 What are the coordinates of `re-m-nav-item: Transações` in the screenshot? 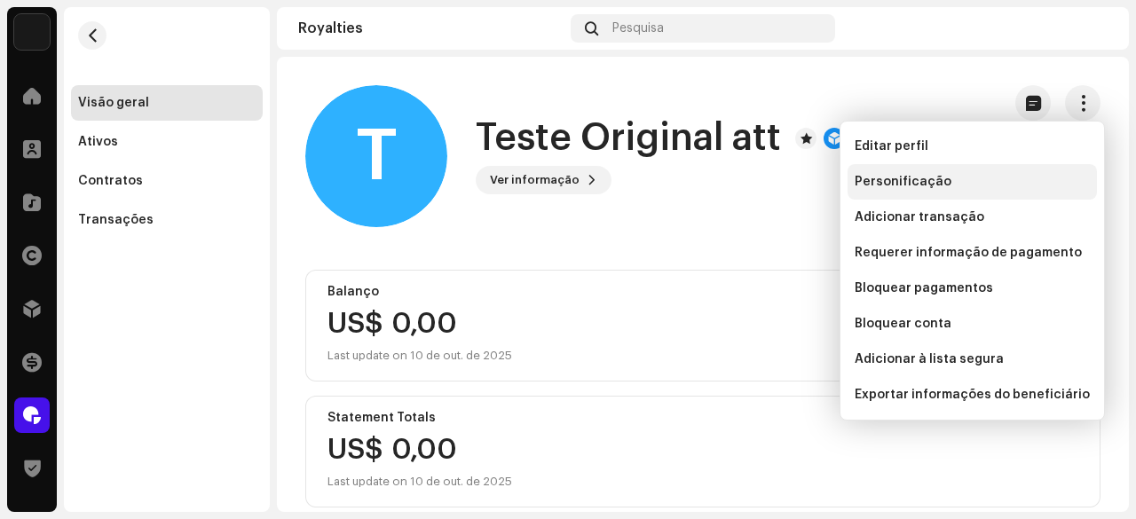 It's located at (167, 220).